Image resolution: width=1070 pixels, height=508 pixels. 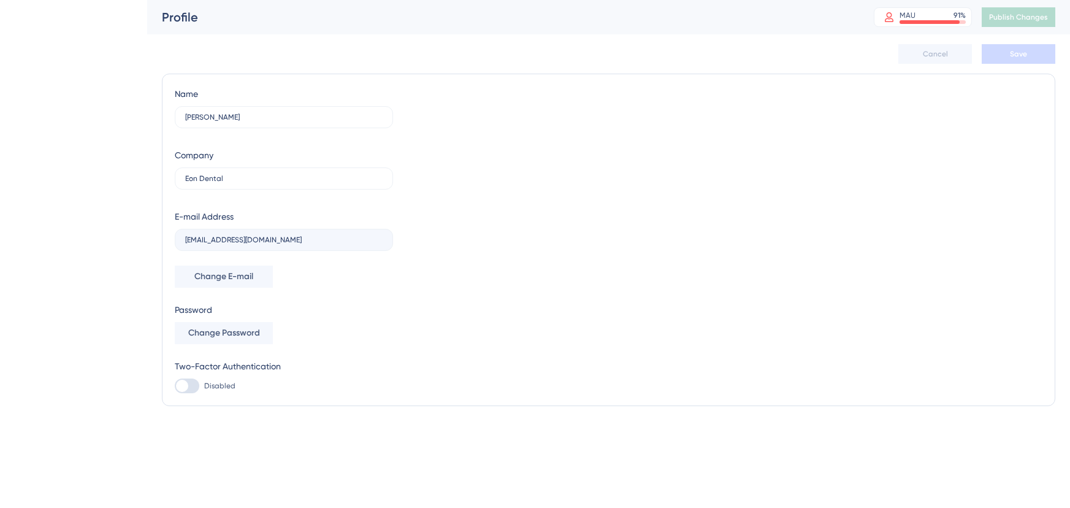 What do you see at coordinates (284, 366) in the screenshot?
I see `div: Two-Factor Authentication` at bounding box center [284, 366].